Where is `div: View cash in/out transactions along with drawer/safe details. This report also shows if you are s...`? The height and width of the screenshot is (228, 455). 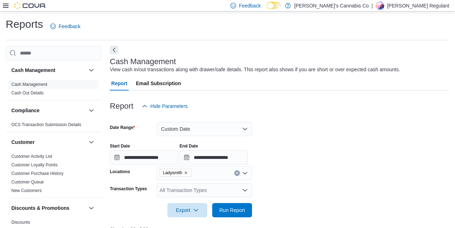 div: View cash in/out transactions along with drawer/safe details. This report also shows if you are s... is located at coordinates (255, 69).